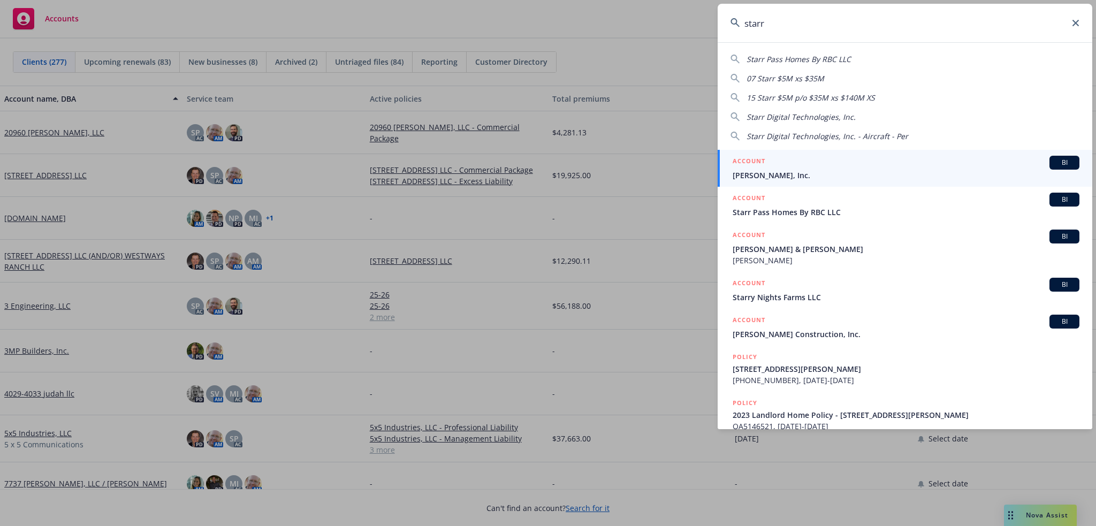 The height and width of the screenshot is (526, 1096). I want to click on span: 15 Starr $5M p/o $35M xs $140M XS, so click(811, 97).